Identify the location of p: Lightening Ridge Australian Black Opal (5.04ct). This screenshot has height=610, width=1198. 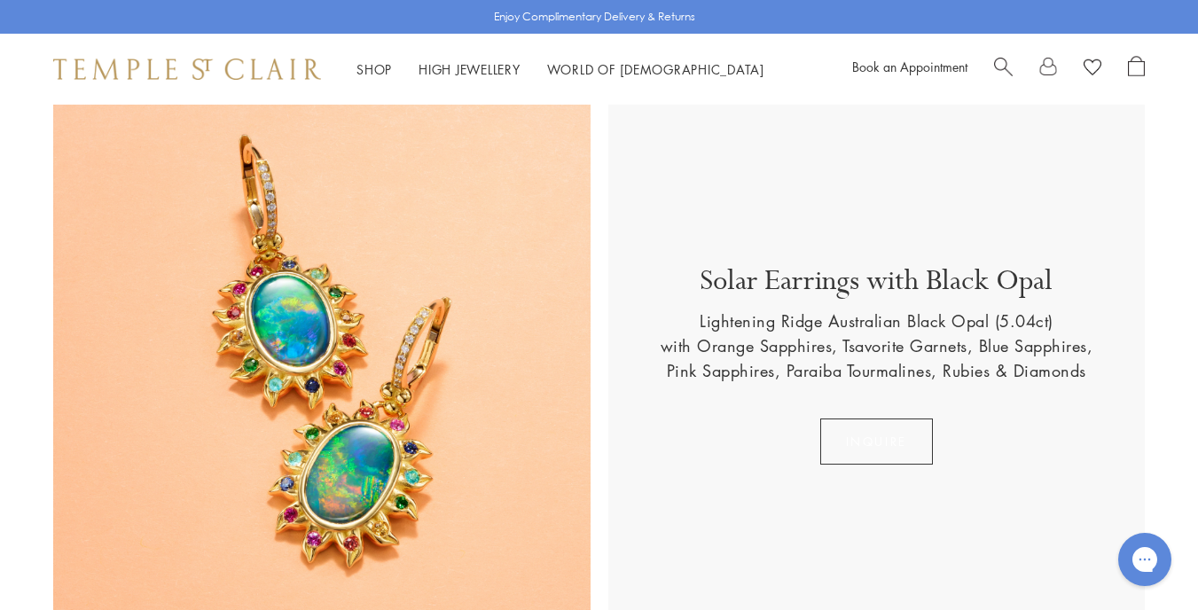
(876, 321).